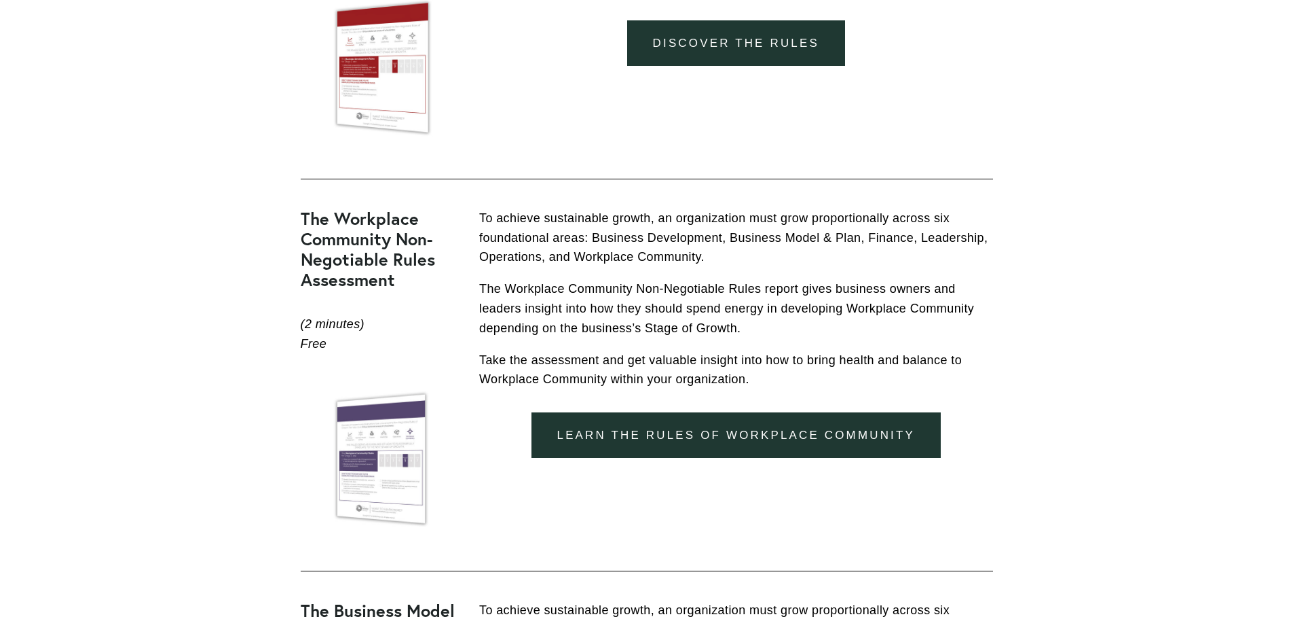 The width and height of the screenshot is (1293, 619). What do you see at coordinates (370, 248) in the screenshot?
I see `strong: The Workplace Community Non-Negotiable Rules Assessment` at bounding box center [370, 248].